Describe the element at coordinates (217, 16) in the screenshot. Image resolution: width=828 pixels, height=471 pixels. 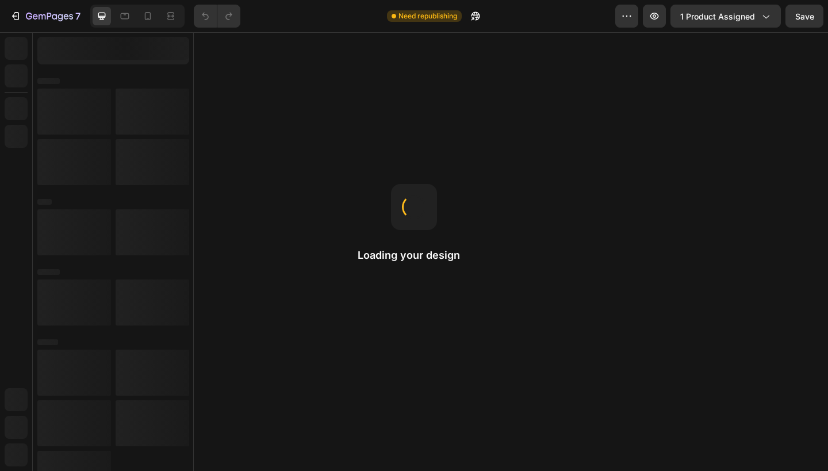
I see `div: Undo/Redo` at that location.